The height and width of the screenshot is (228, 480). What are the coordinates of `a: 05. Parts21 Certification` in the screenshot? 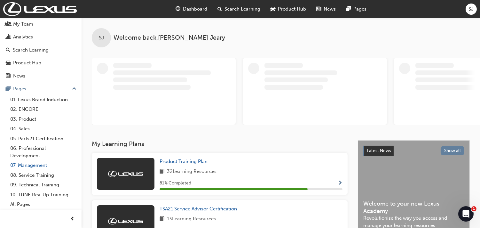 It's located at (43, 139).